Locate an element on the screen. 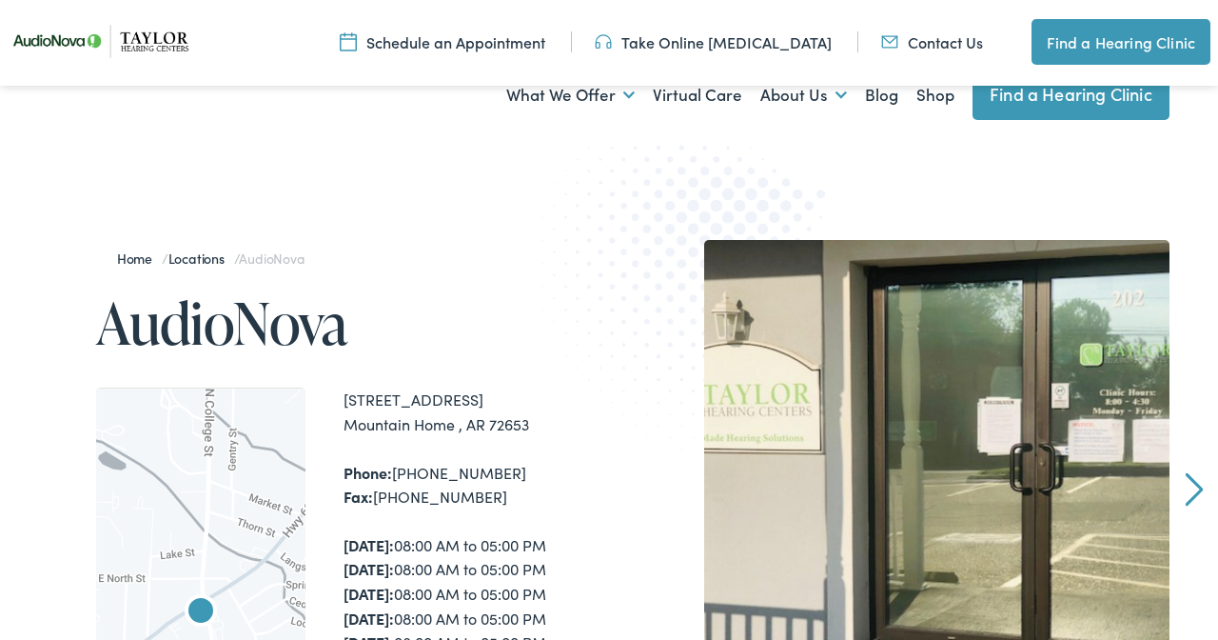 This screenshot has height=640, width=1218. a: Locations is located at coordinates (201, 258).